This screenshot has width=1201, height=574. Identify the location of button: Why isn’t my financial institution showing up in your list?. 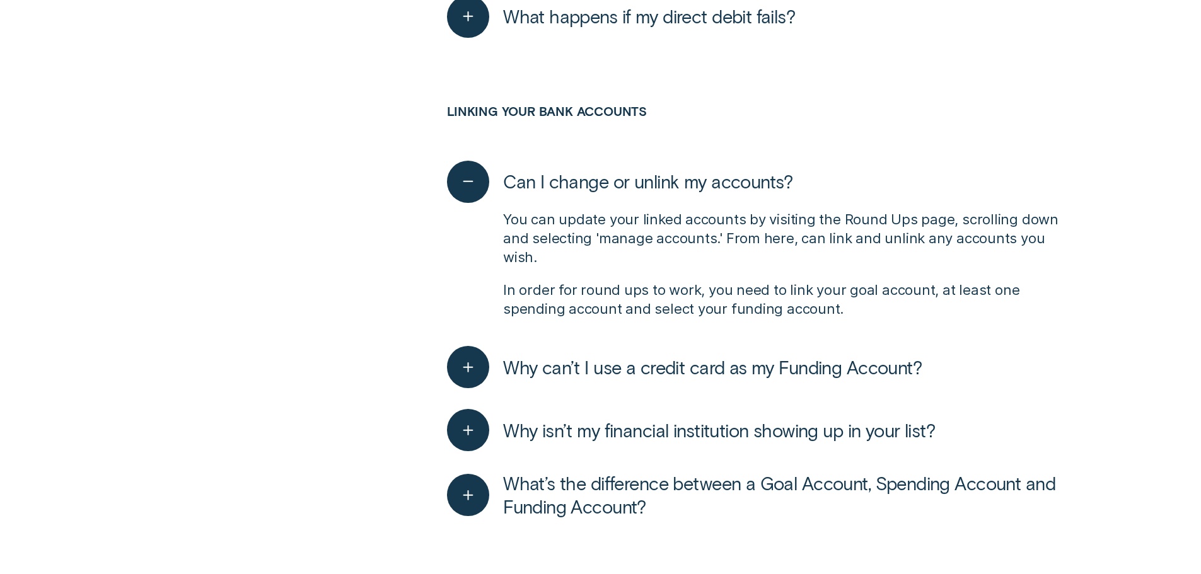
(691, 430).